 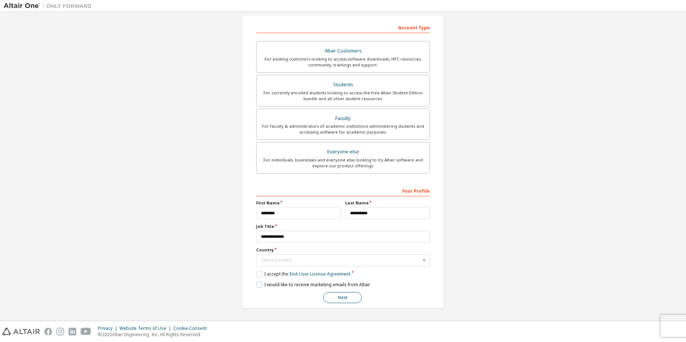 I want to click on label: Country, so click(x=343, y=250).